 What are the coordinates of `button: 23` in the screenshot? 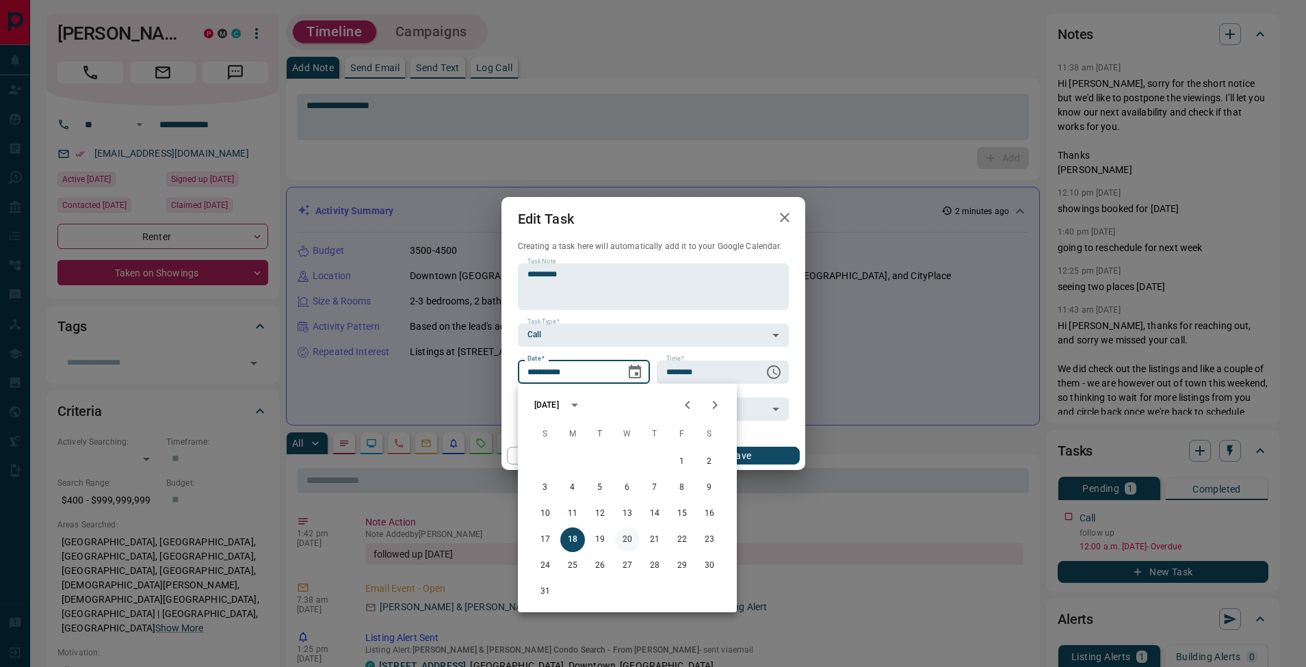 It's located at (709, 540).